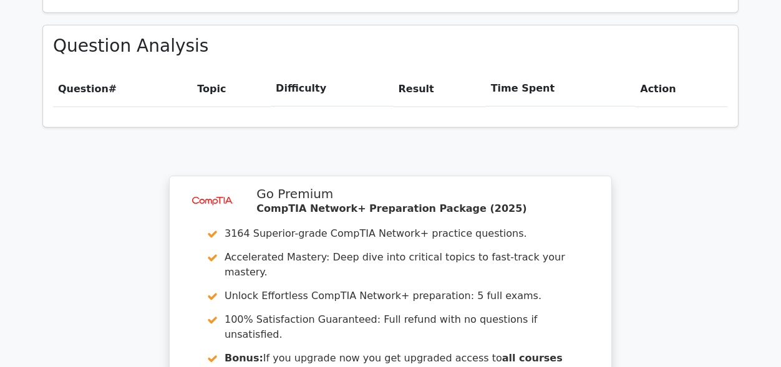 This screenshot has width=781, height=367. I want to click on th: Result, so click(440, 89).